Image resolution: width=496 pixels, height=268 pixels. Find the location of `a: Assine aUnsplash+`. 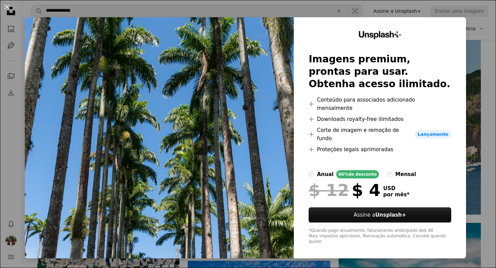

a: Assine aUnsplash+ is located at coordinates (380, 215).